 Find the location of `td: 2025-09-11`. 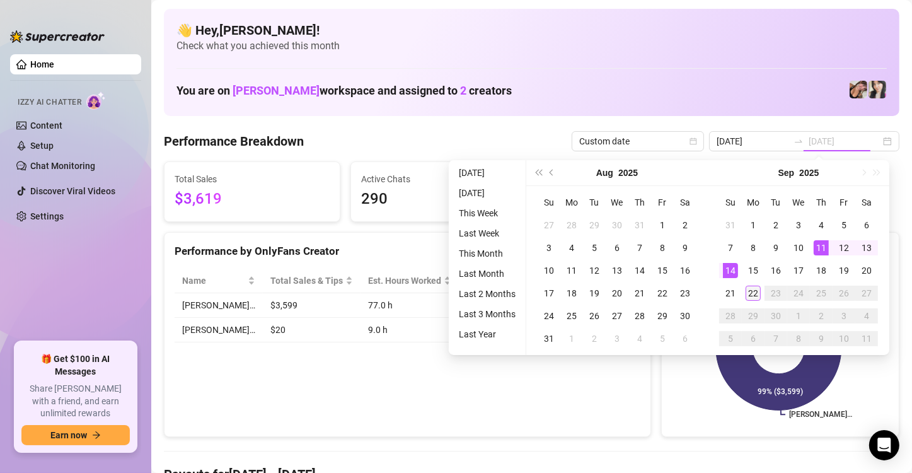

td: 2025-09-11 is located at coordinates (821, 248).